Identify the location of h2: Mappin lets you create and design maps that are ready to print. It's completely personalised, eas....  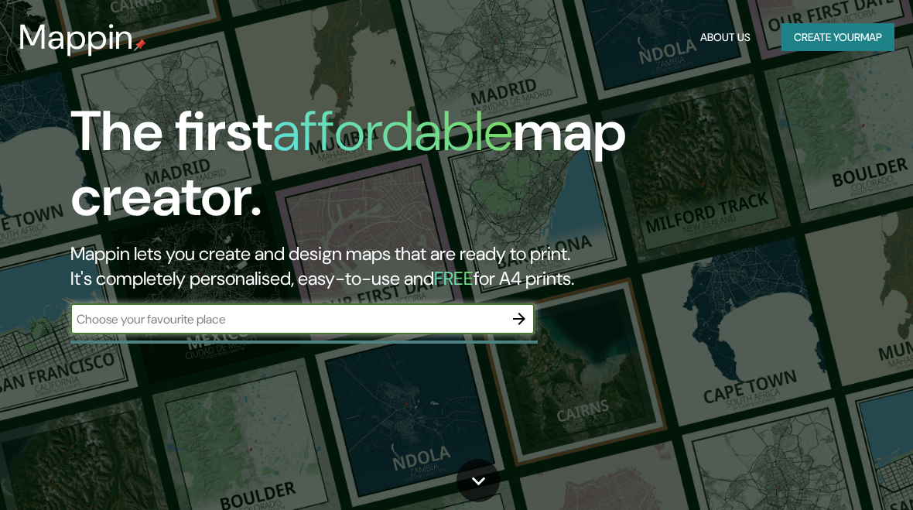
(436, 266).